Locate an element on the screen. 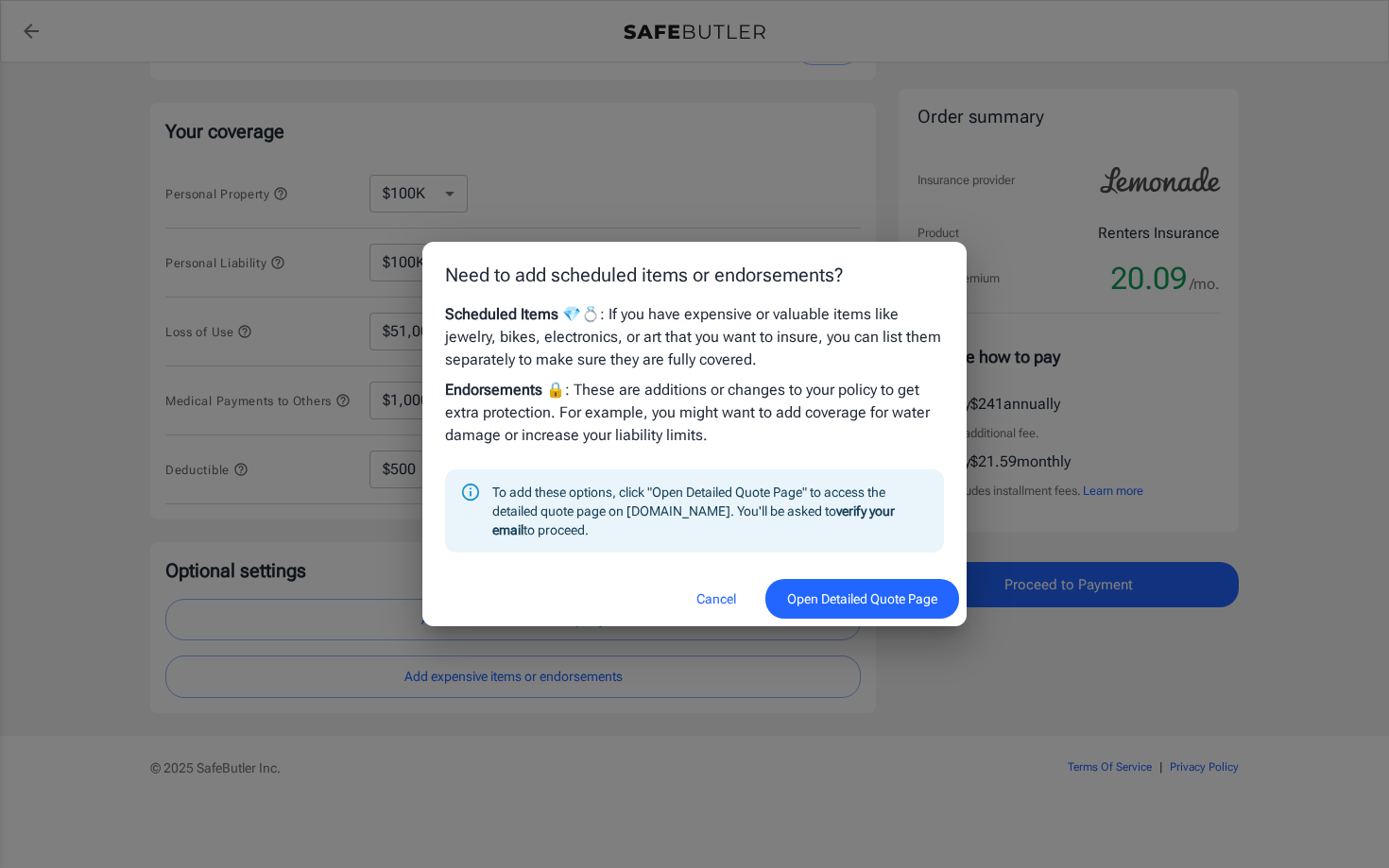 The height and width of the screenshot is (868, 1389). strong: verify your email is located at coordinates (694, 520).